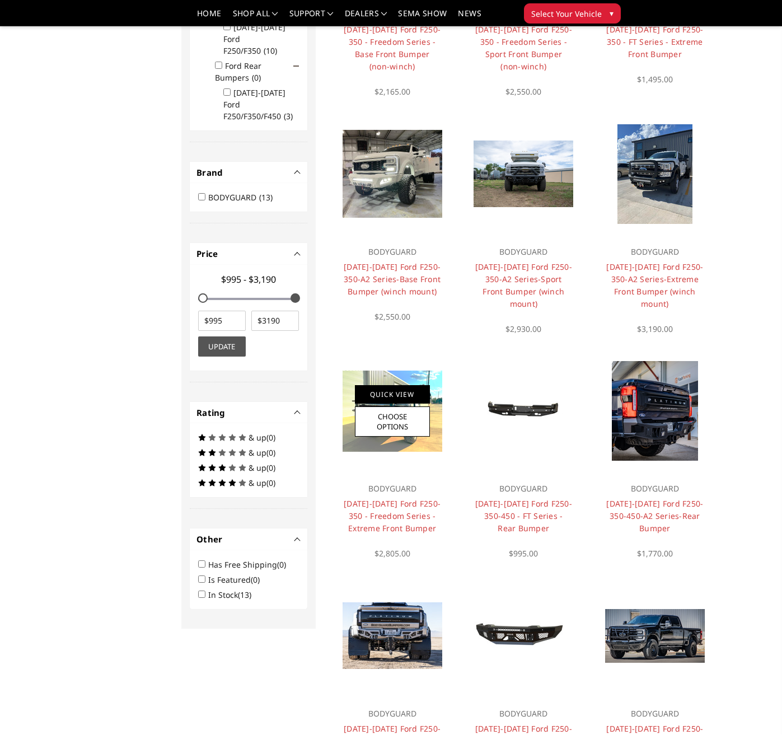  Describe the element at coordinates (392, 421) in the screenshot. I see `a: Choose Options` at that location.